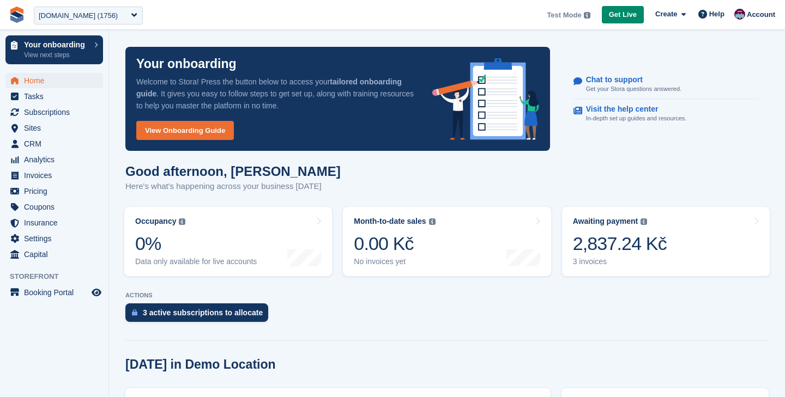 Image resolution: width=785 pixels, height=397 pixels. I want to click on div: Occupancy, so click(155, 221).